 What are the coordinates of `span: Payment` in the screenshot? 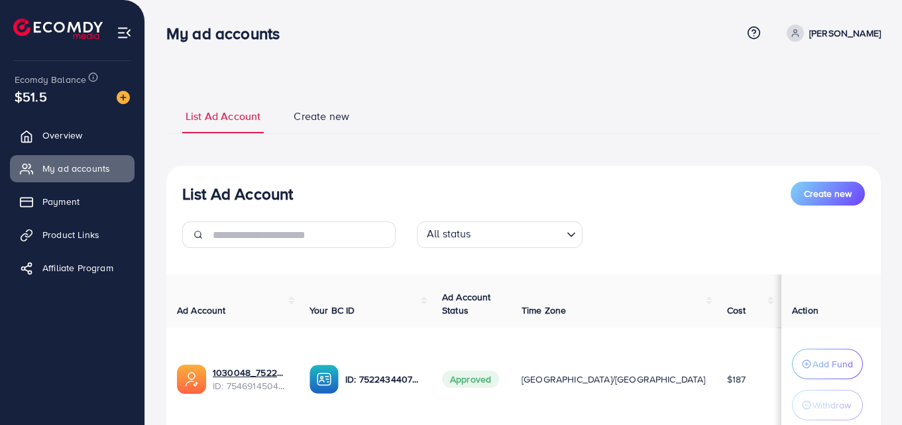 It's located at (61, 201).